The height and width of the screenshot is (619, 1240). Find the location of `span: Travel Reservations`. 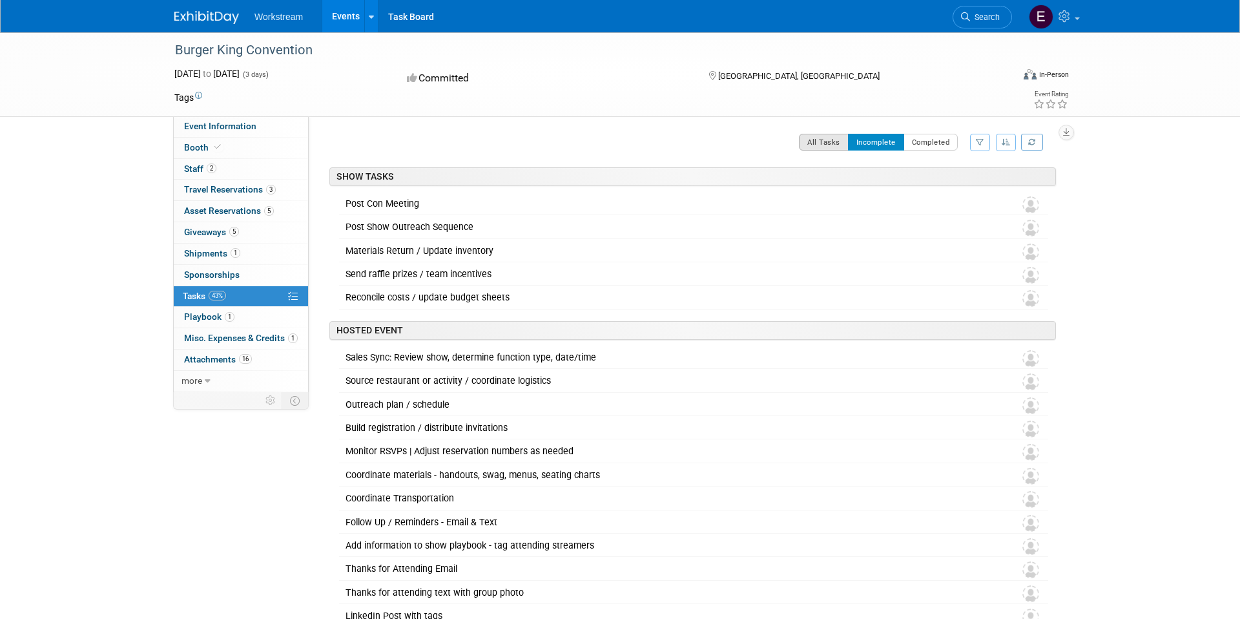

span: Travel Reservations is located at coordinates (230, 189).